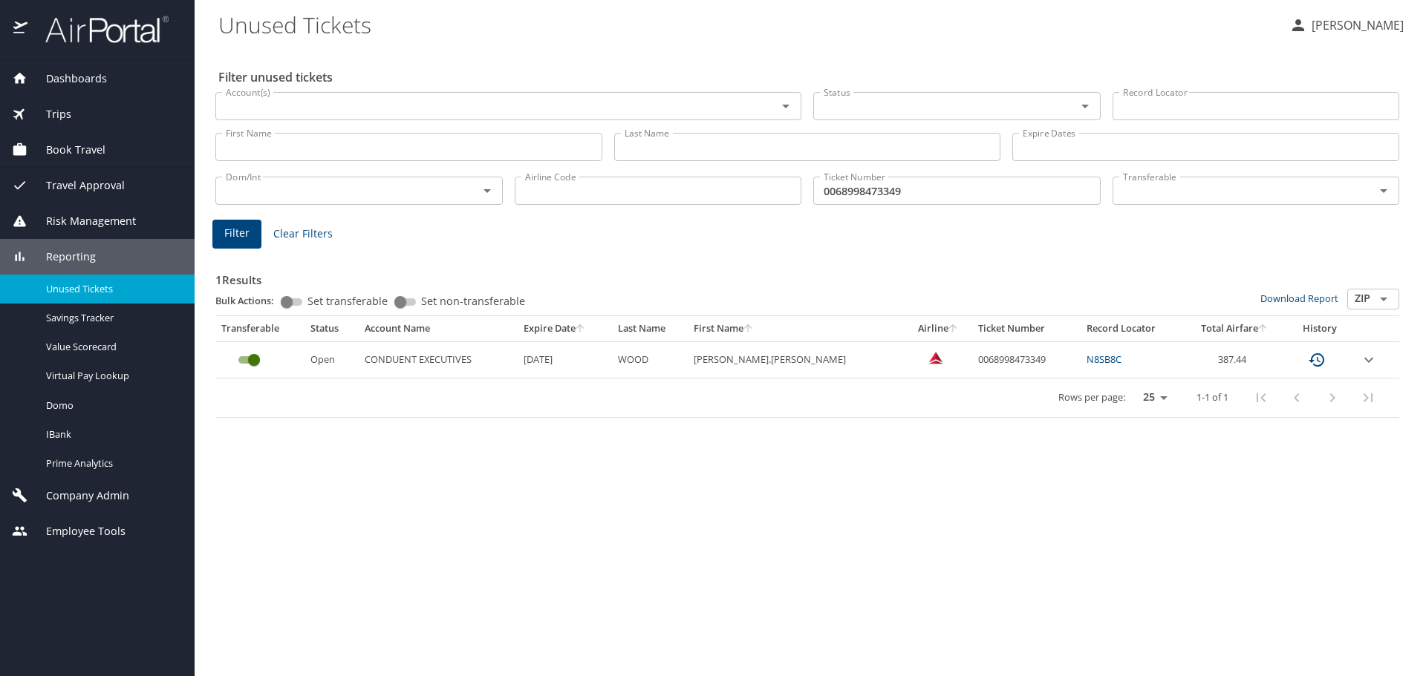 Image resolution: width=1426 pixels, height=676 pixels. What do you see at coordinates (111, 289) in the screenshot?
I see `span: Unused Tickets` at bounding box center [111, 289].